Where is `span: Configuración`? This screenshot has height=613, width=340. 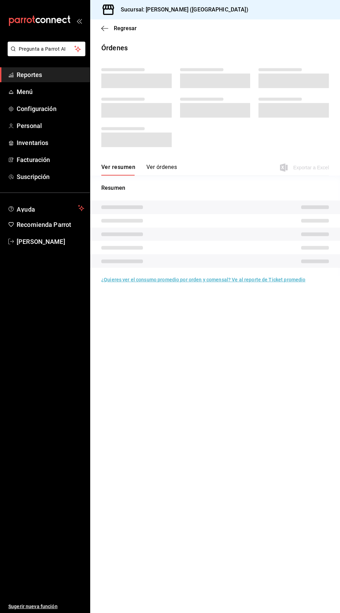 span: Configuración is located at coordinates (50, 109).